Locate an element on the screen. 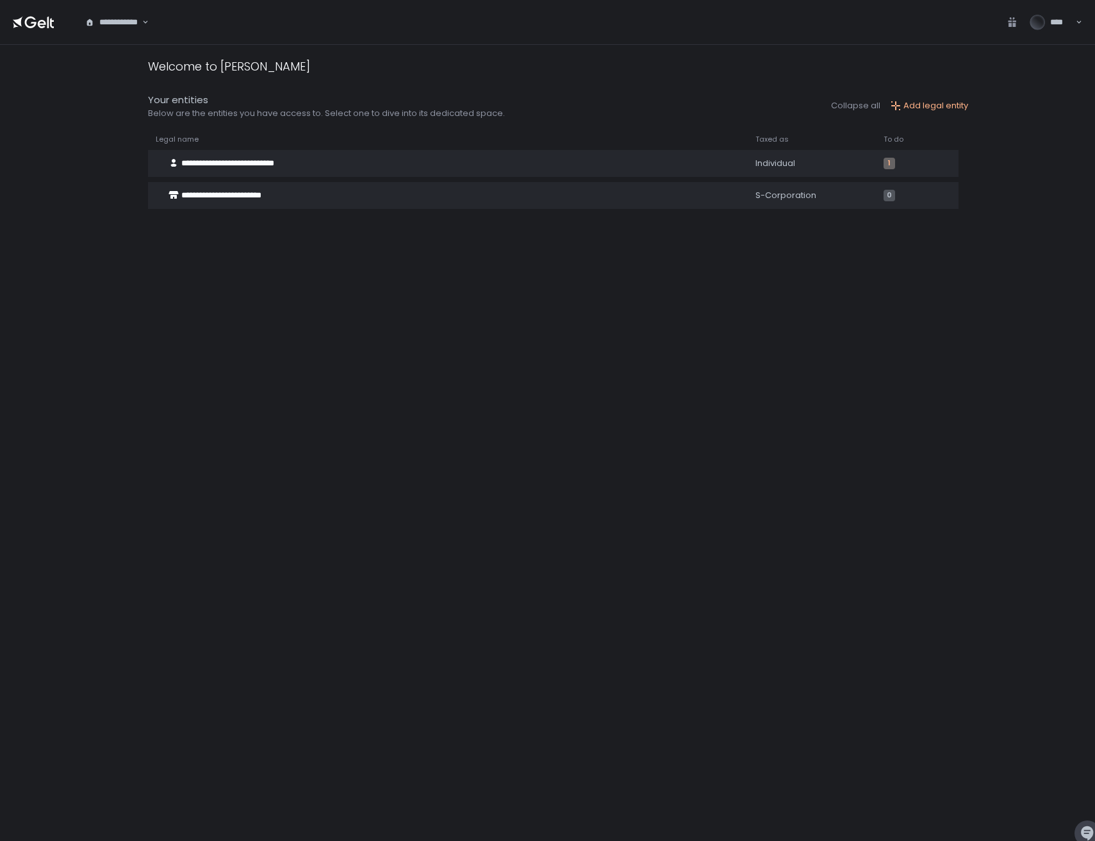 Image resolution: width=1095 pixels, height=841 pixels. button: Add legal entity is located at coordinates (929, 106).